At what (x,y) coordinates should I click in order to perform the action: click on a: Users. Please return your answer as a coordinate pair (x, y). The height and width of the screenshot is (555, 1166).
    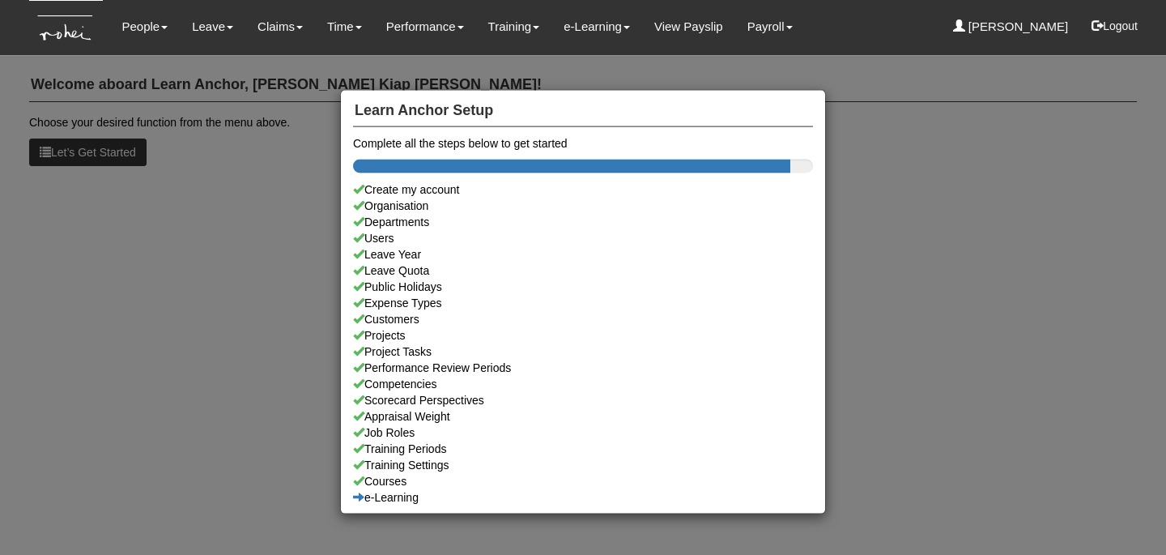
    Looking at the image, I should click on (583, 238).